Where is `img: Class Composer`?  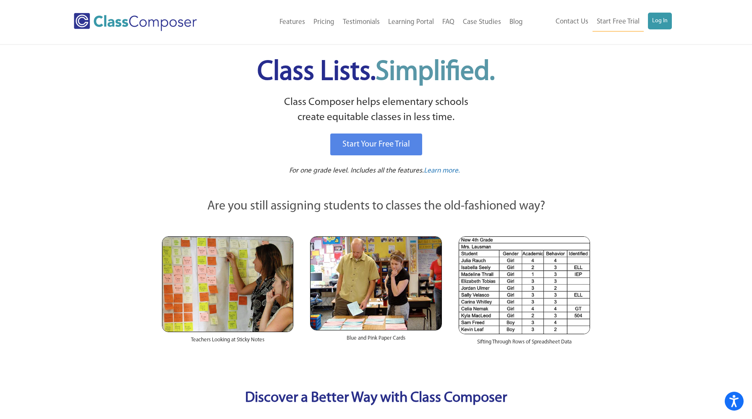 img: Class Composer is located at coordinates (135, 22).